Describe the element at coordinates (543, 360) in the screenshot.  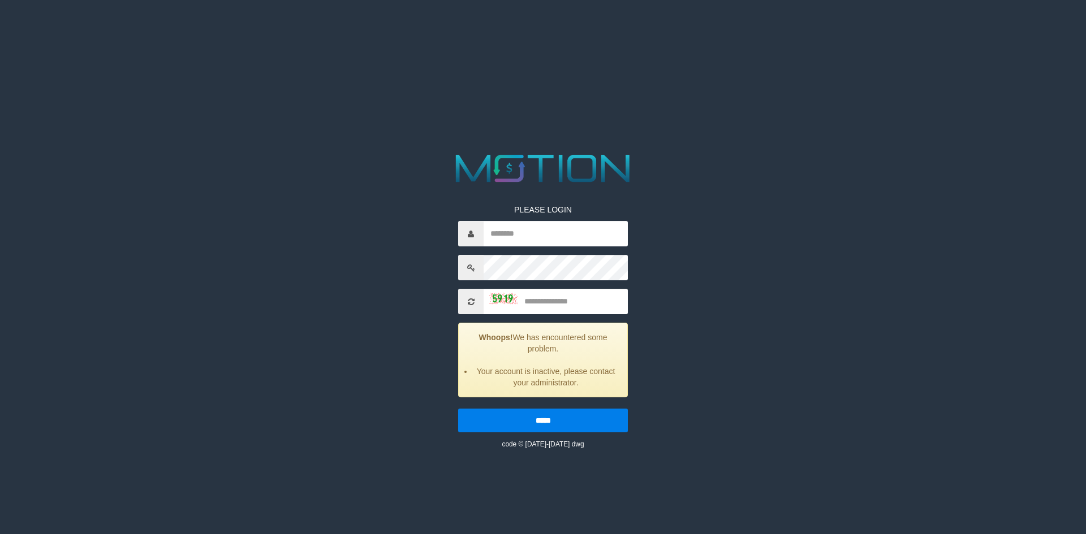
I see `div: We has encountered some problem.` at that location.